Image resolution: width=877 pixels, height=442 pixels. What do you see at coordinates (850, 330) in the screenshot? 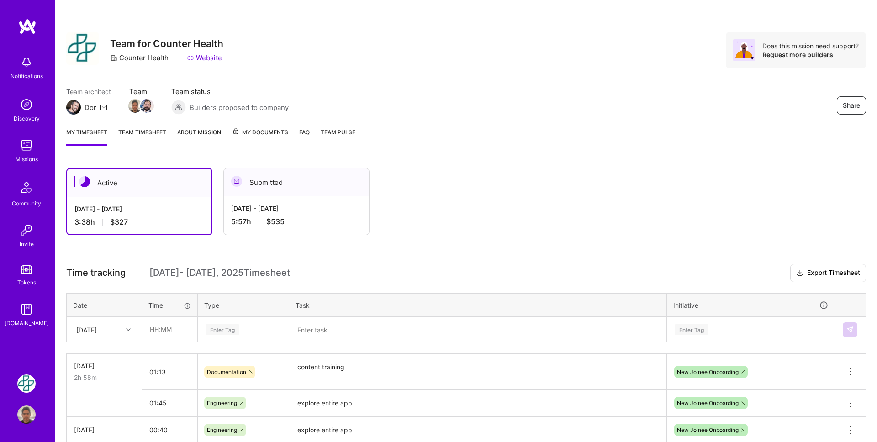
I see `img: Submit` at bounding box center [850, 330].